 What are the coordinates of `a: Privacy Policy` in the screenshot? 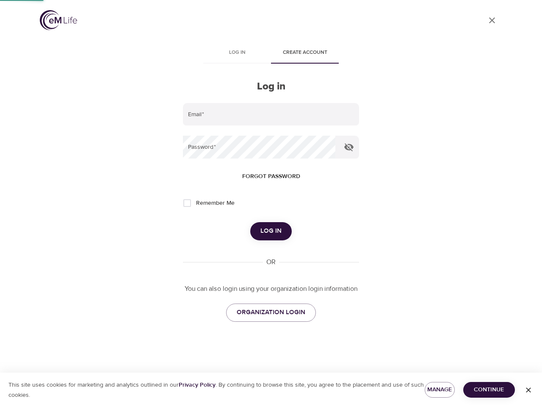 It's located at (197, 385).